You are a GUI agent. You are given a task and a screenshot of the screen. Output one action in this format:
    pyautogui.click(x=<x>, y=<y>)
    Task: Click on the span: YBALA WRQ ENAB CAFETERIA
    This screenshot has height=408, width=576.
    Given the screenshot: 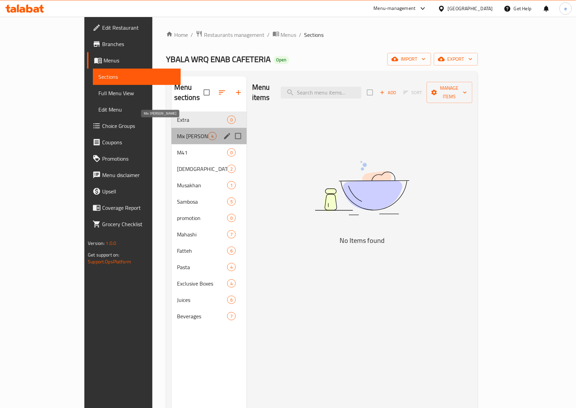 What is the action you would take?
    pyautogui.click(x=218, y=59)
    